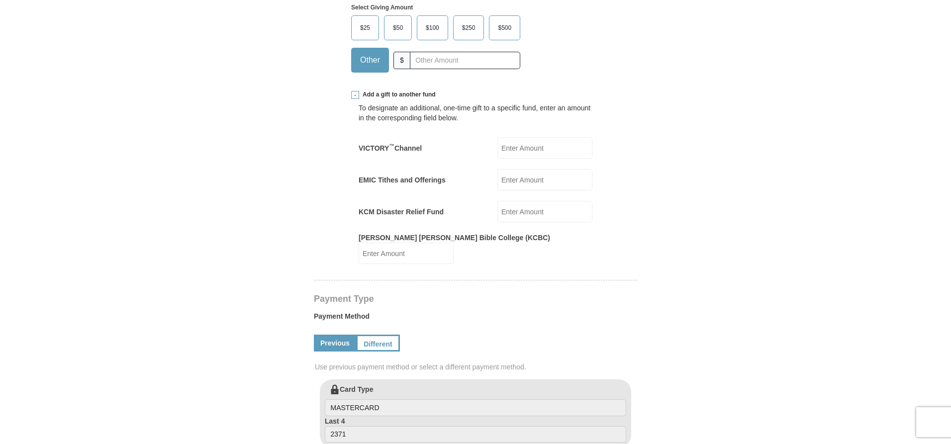 Image resolution: width=951 pixels, height=444 pixels. What do you see at coordinates (365, 28) in the screenshot?
I see `span: $25` at bounding box center [365, 28].